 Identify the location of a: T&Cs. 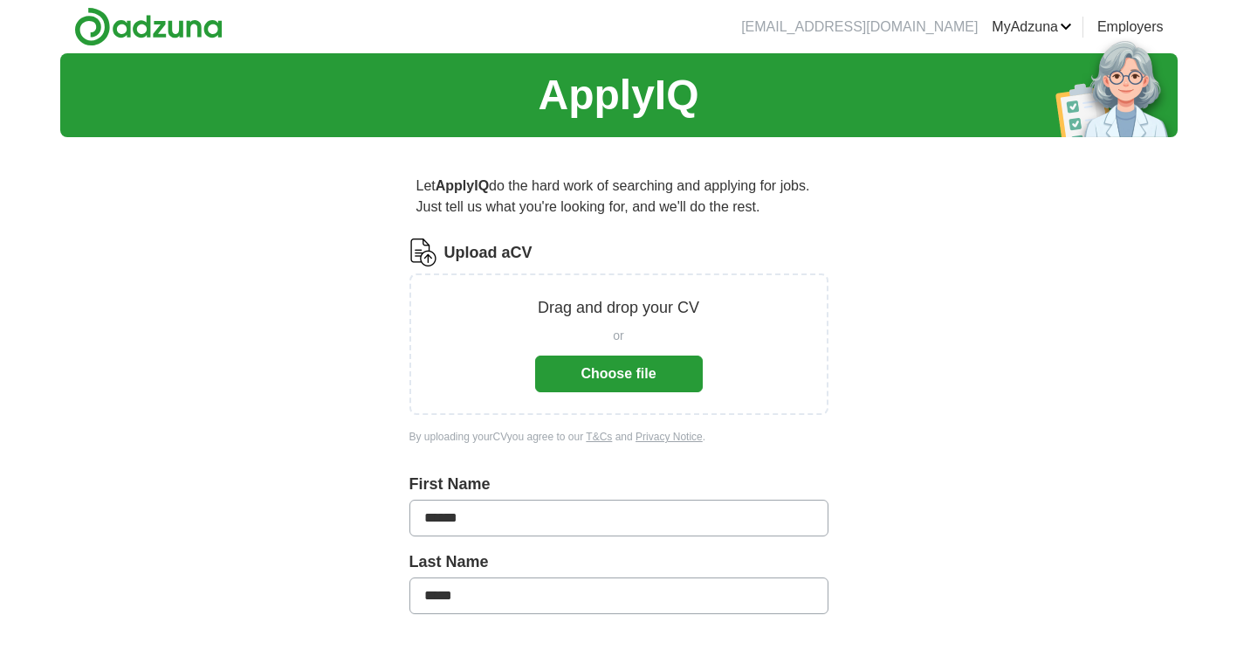
(599, 437).